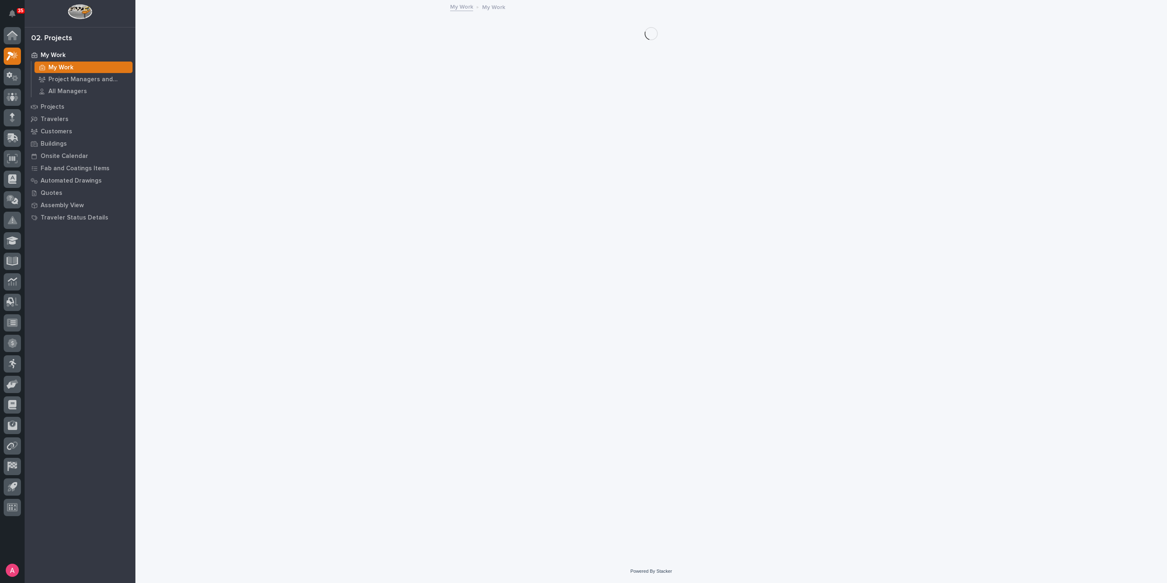  I want to click on a: Buildings, so click(80, 144).